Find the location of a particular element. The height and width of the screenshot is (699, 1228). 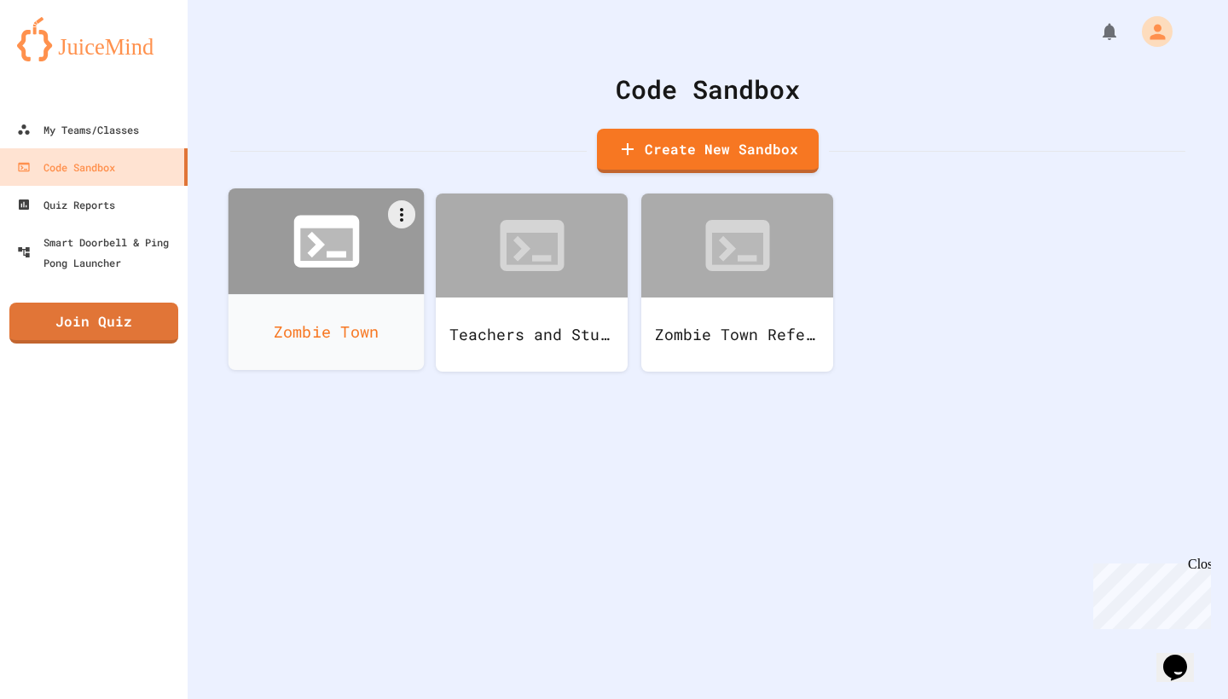

div: Smart Doorbell & Ping Pong Launcher is located at coordinates (99, 252).